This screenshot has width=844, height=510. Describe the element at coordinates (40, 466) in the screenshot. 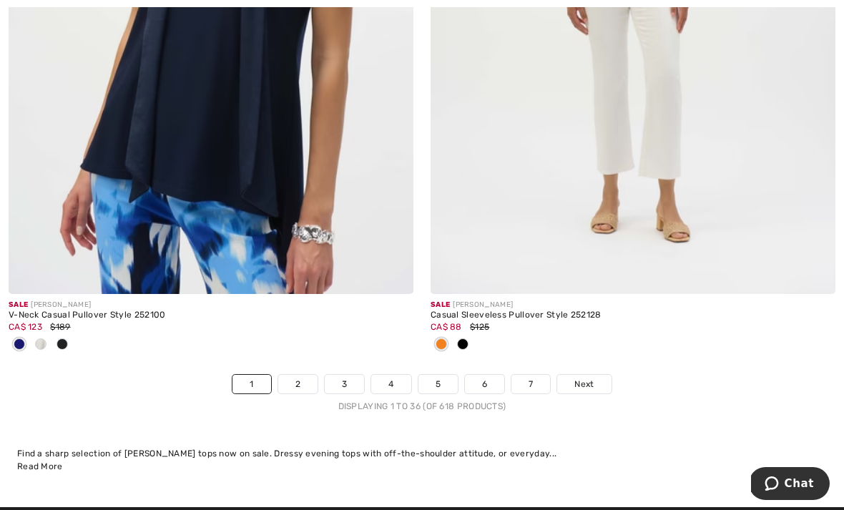

I see `span: Read More` at that location.